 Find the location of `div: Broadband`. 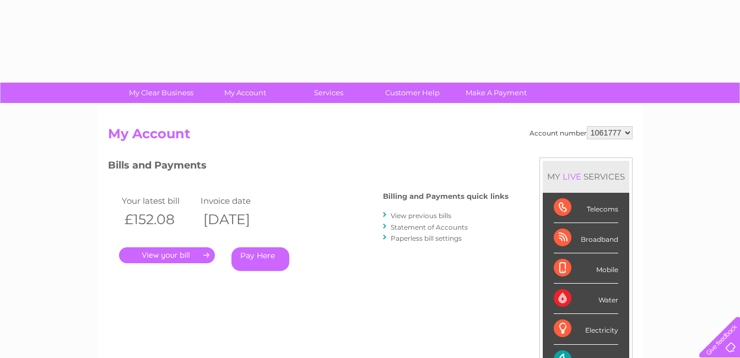

div: Broadband is located at coordinates (586, 238).